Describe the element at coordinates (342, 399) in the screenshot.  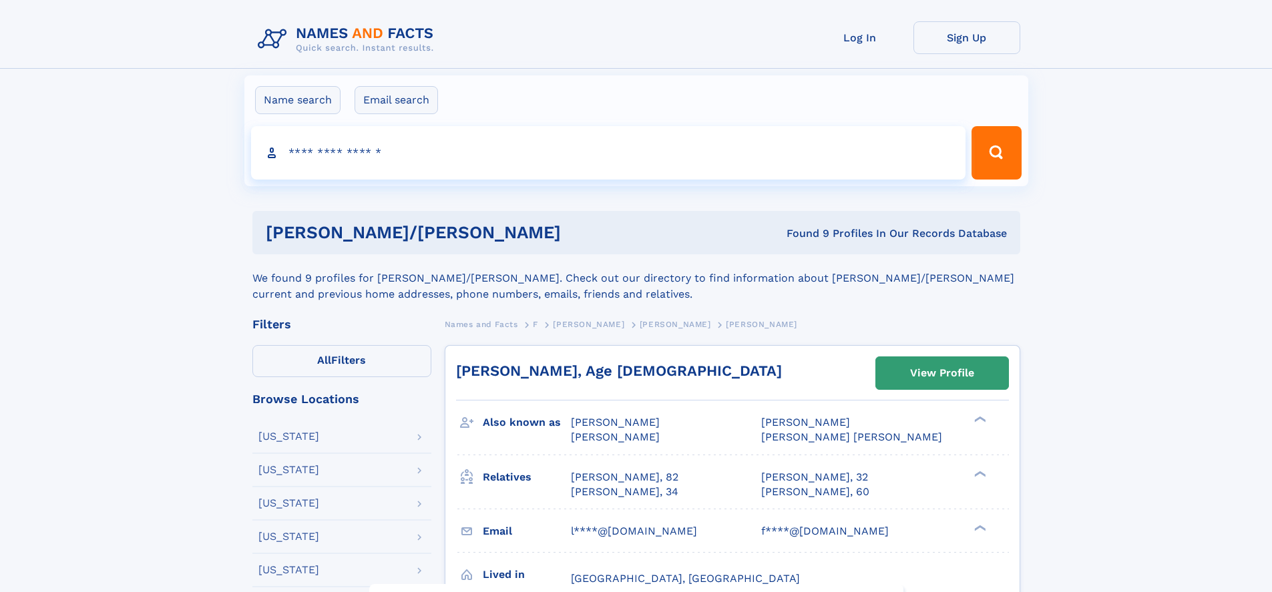
I see `div: Browse Locations` at that location.